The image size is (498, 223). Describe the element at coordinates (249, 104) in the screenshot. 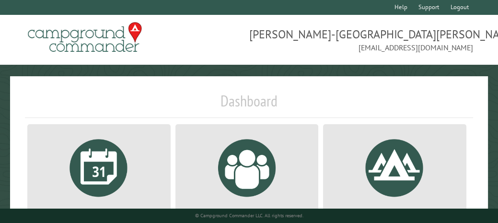

I see `h1: Dashboard` at that location.